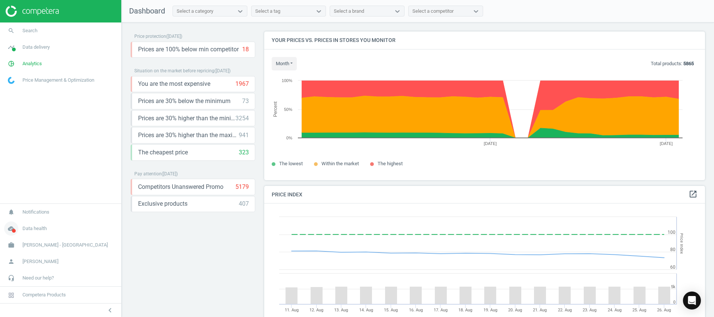 This screenshot has height=317, width=714. What do you see at coordinates (639, 310) in the screenshot?
I see `tspan: 25. Aug` at bounding box center [639, 310].